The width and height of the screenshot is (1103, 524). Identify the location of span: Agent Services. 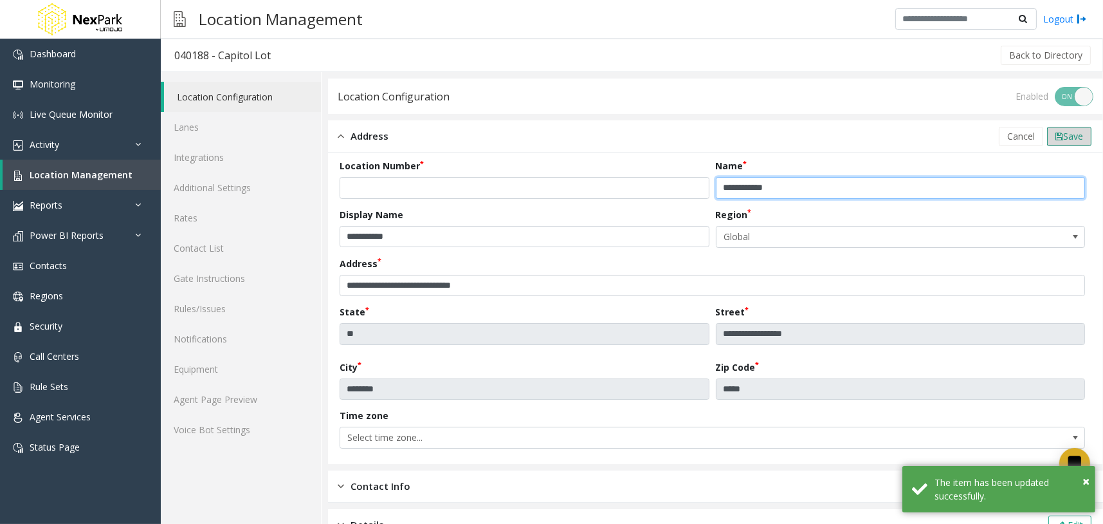
(60, 416).